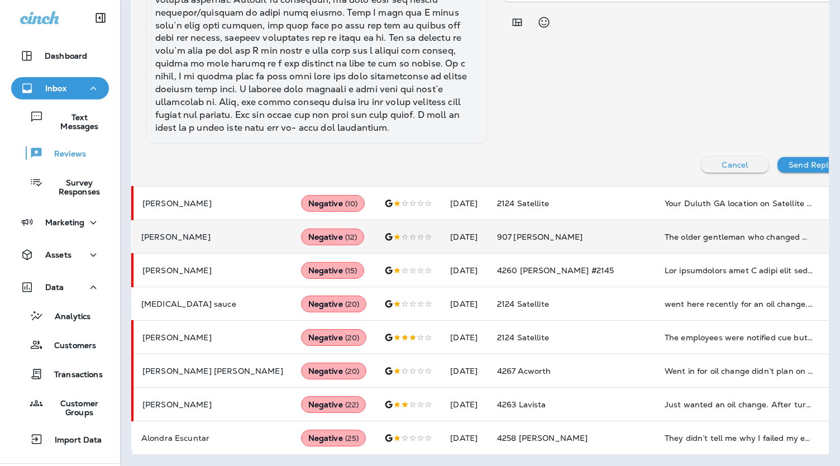  I want to click on p: Customer Groups, so click(74, 408).